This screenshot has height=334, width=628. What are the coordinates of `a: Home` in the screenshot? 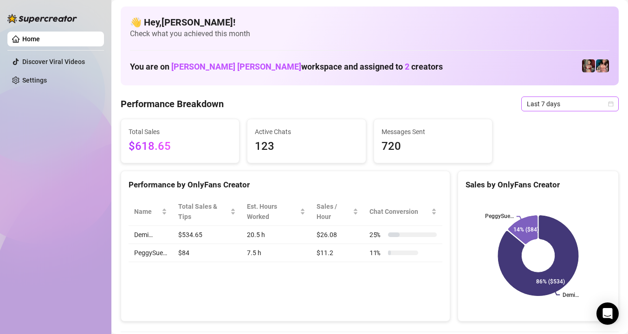 It's located at (31, 39).